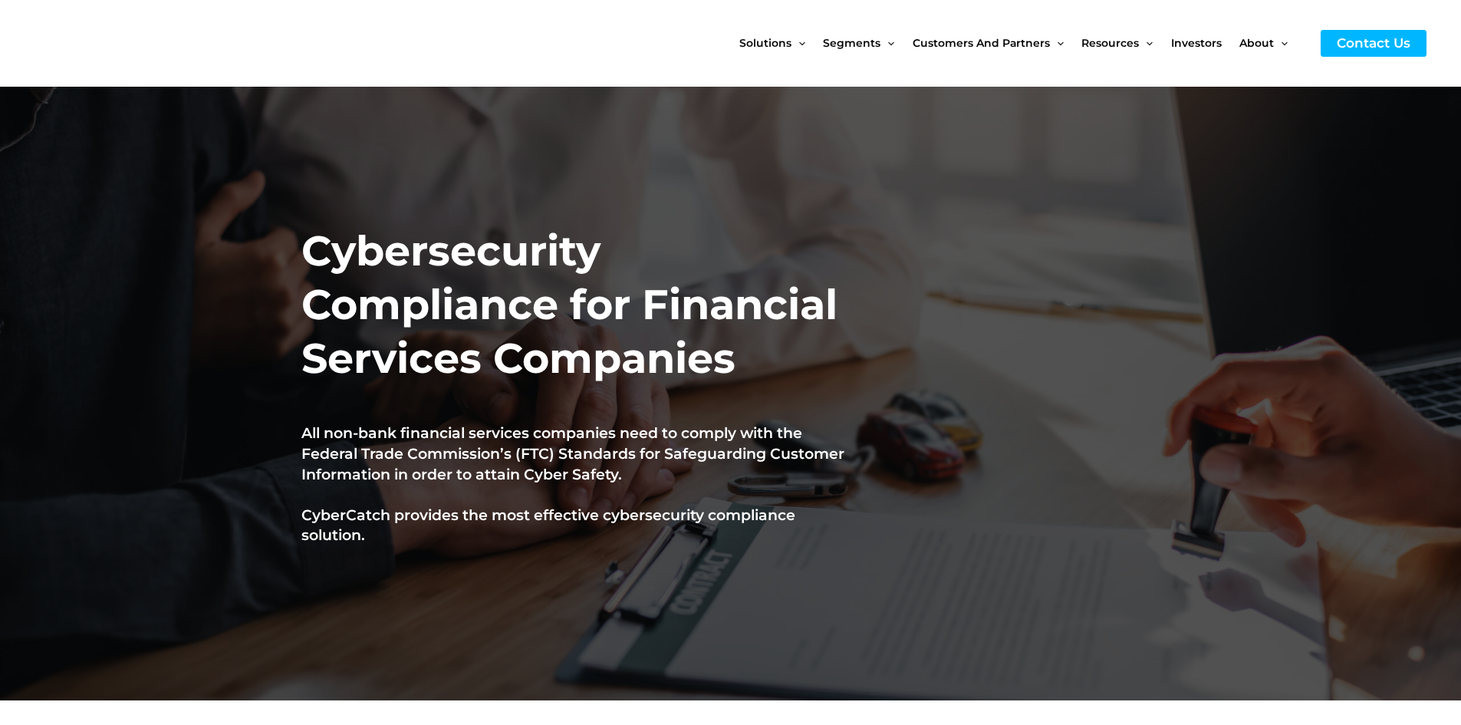 The height and width of the screenshot is (725, 1461). Describe the element at coordinates (1373, 43) in the screenshot. I see `a: Contact Us` at that location.